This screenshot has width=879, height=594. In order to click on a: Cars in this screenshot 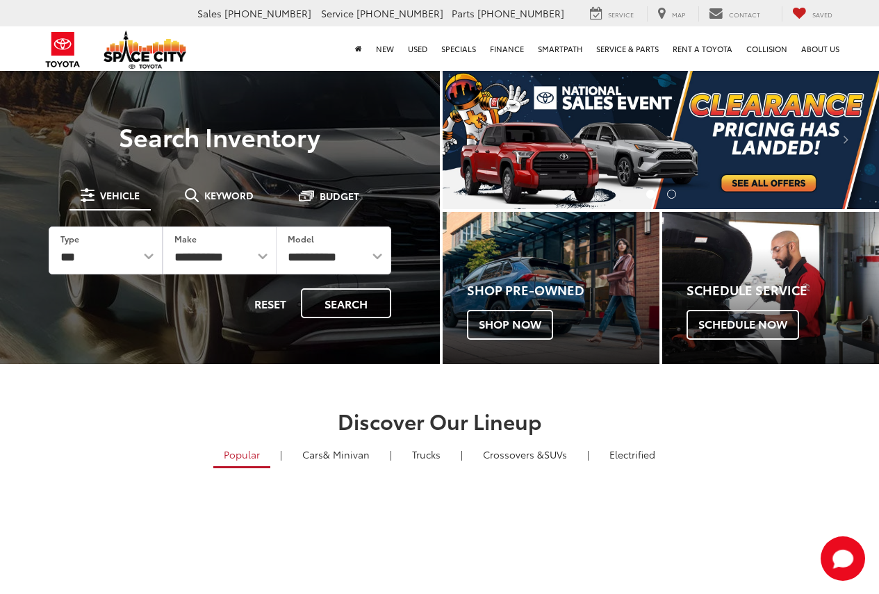, I will do `click(336, 454)`.